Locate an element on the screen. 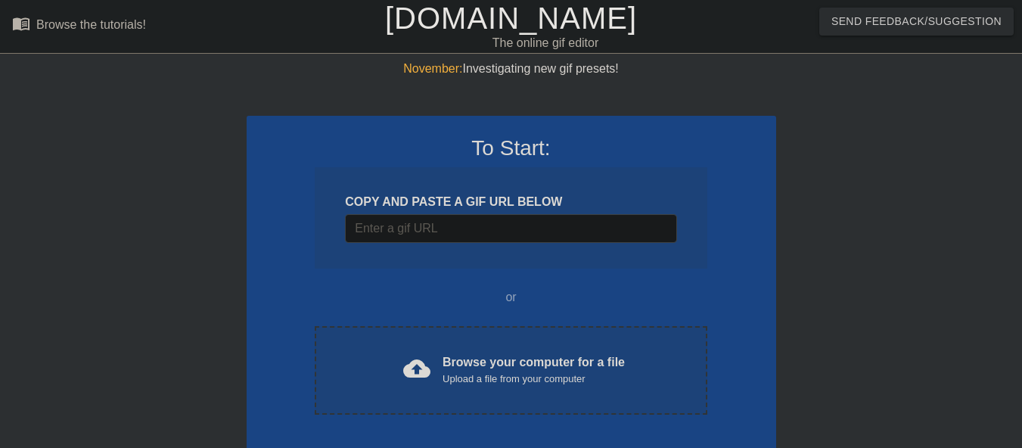  div: Upload a file from your computer is located at coordinates (533, 379).